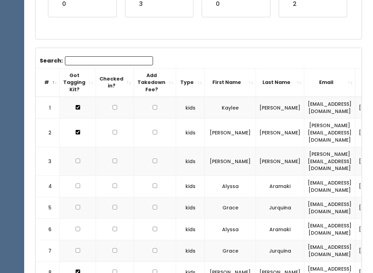 This screenshot has width=373, height=273. Describe the element at coordinates (96, 61) in the screenshot. I see `label: Search:` at that location.